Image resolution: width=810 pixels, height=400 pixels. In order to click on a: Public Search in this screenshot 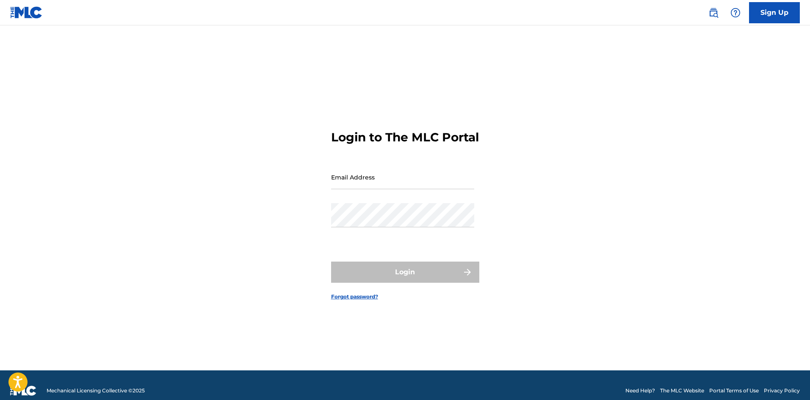, I will do `click(713, 13)`.